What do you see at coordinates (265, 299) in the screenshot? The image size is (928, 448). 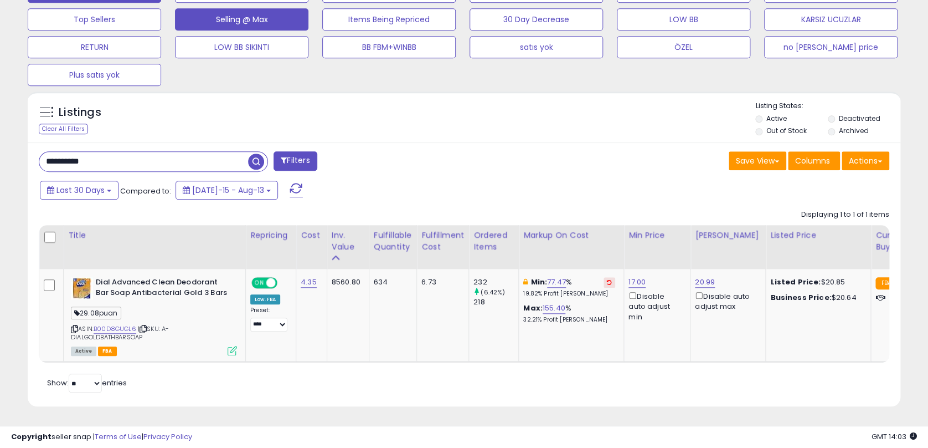 I see `div: Low. FBA` at bounding box center [265, 299].